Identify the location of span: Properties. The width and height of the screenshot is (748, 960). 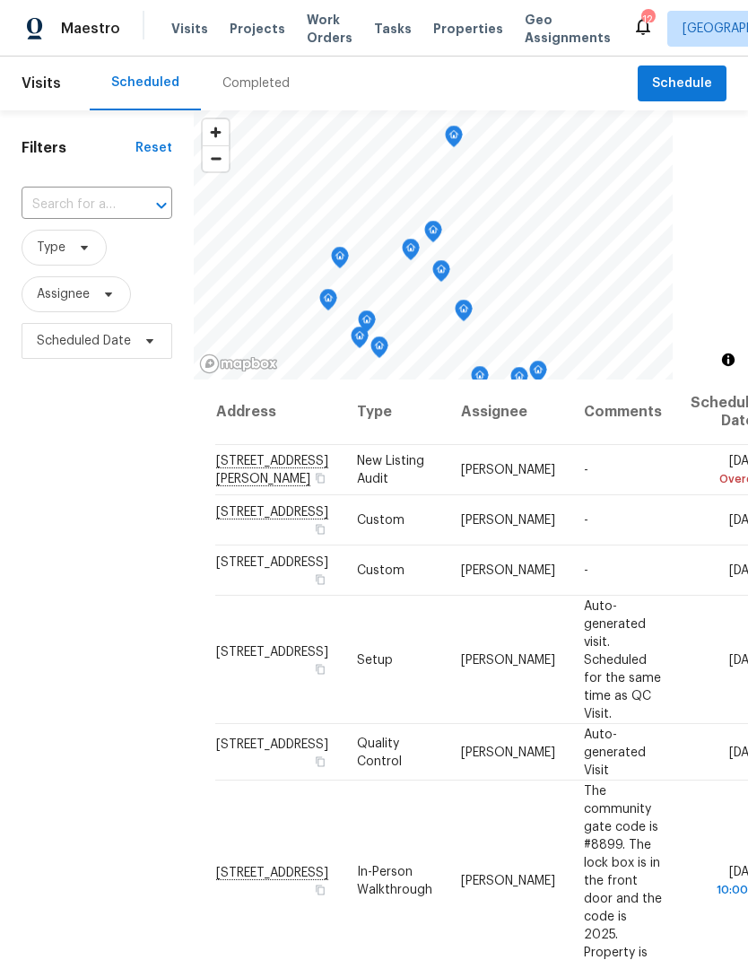
(468, 29).